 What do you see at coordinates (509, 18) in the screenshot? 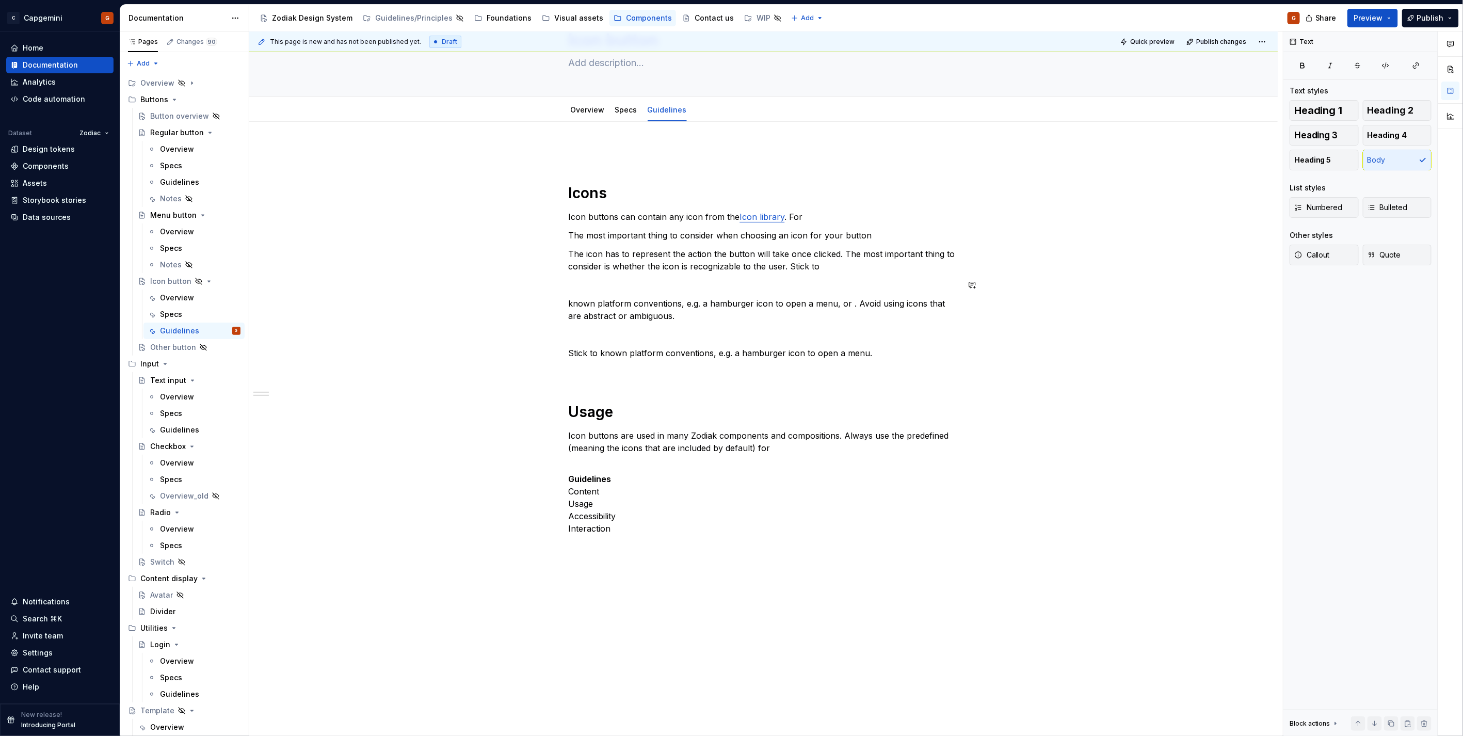
I see `div: Foundations` at bounding box center [509, 18].